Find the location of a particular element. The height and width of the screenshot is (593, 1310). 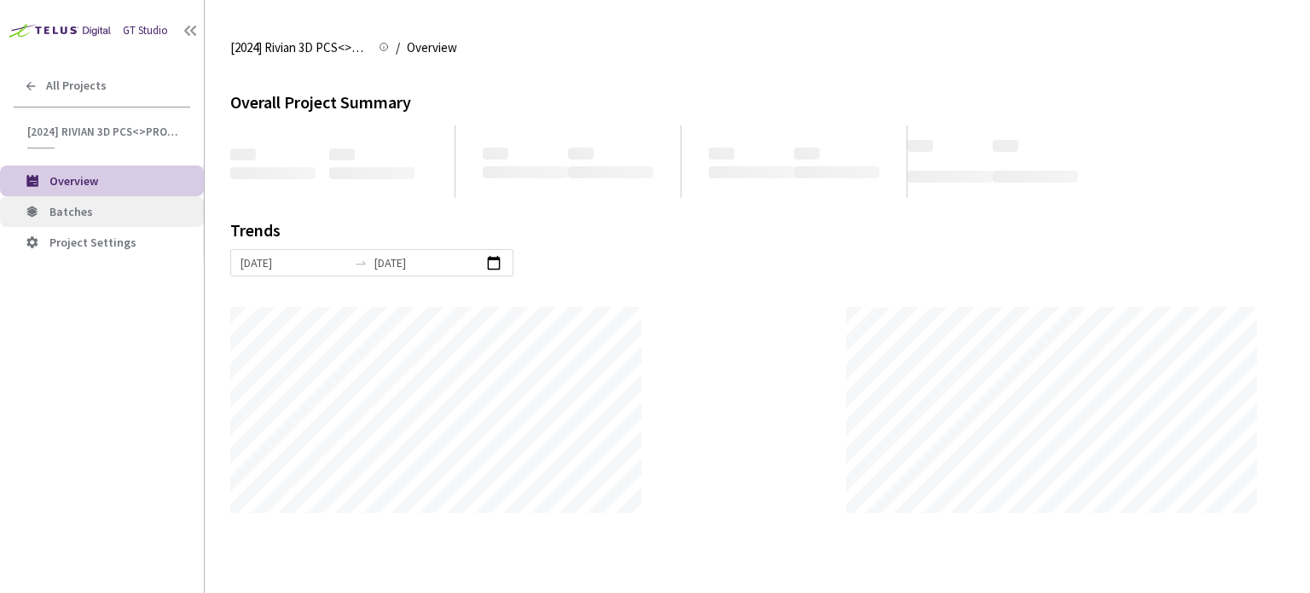

input: Start date is located at coordinates (293, 263).